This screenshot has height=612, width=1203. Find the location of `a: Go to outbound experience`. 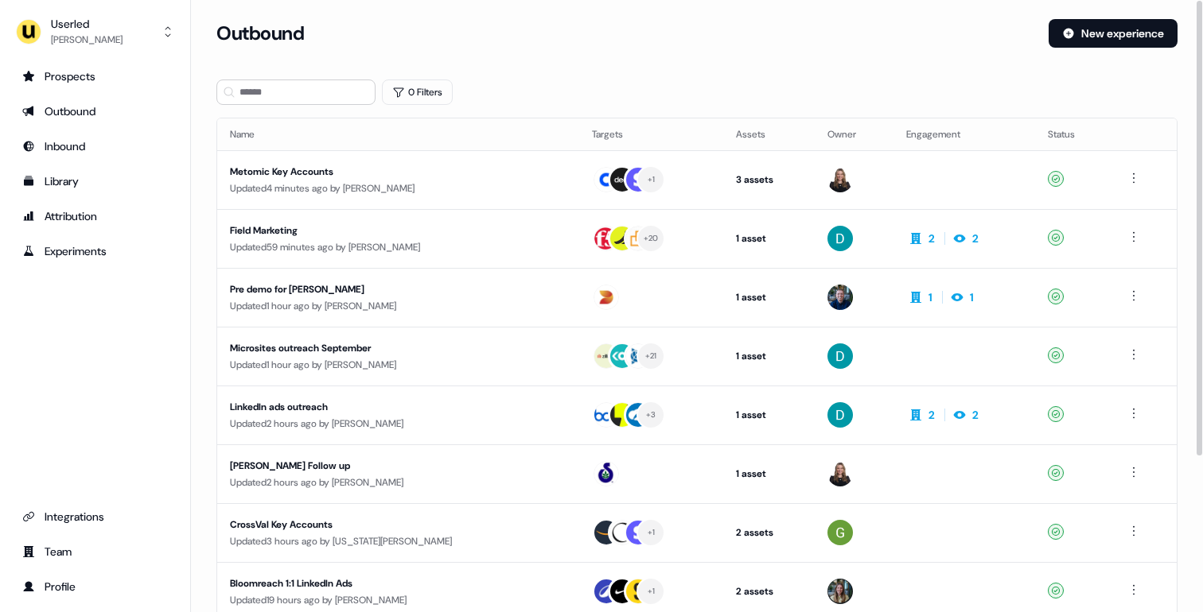

a: Go to outbound experience is located at coordinates (95, 111).